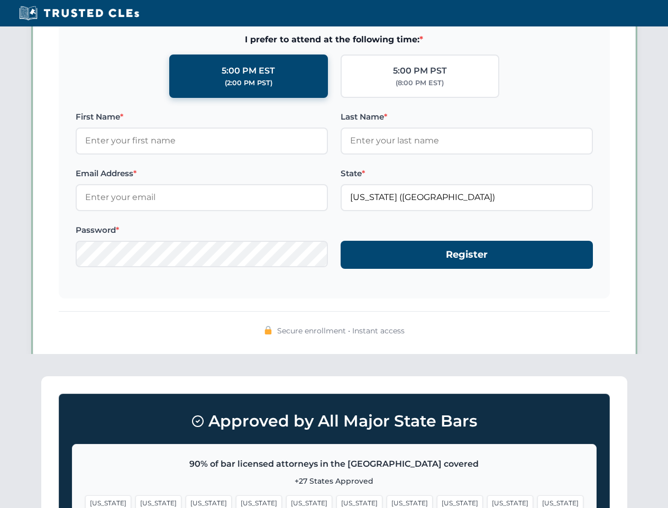  What do you see at coordinates (249, 83) in the screenshot?
I see `div: (2:00 PM PST)` at bounding box center [249, 83].